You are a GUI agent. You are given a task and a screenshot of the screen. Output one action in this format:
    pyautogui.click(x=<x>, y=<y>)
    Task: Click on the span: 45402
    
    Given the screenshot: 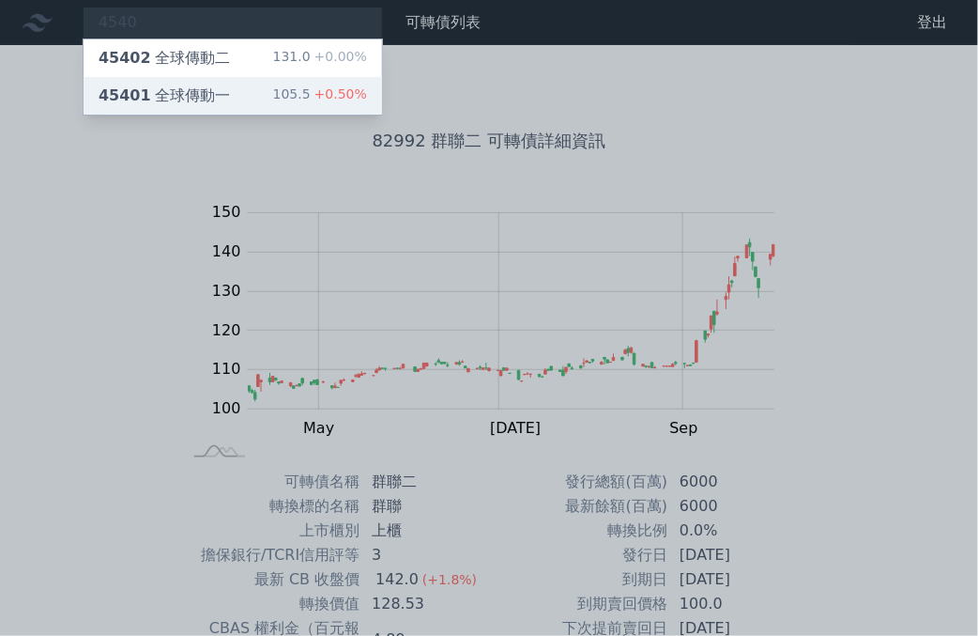 What is the action you would take?
    pyautogui.click(x=125, y=57)
    